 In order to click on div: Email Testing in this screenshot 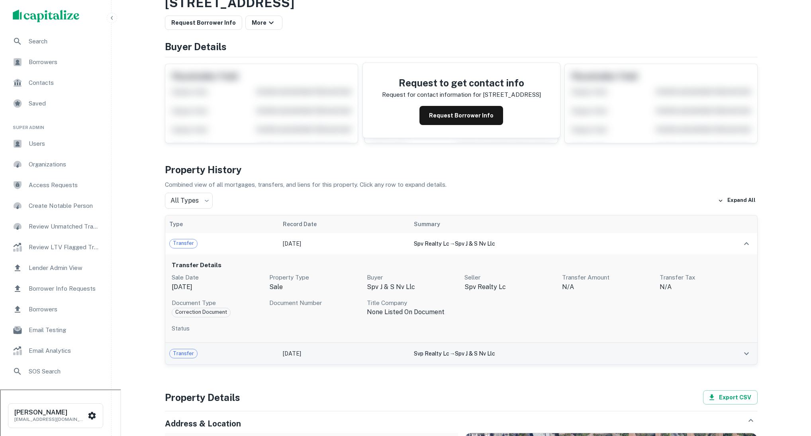, I will do `click(55, 330)`.